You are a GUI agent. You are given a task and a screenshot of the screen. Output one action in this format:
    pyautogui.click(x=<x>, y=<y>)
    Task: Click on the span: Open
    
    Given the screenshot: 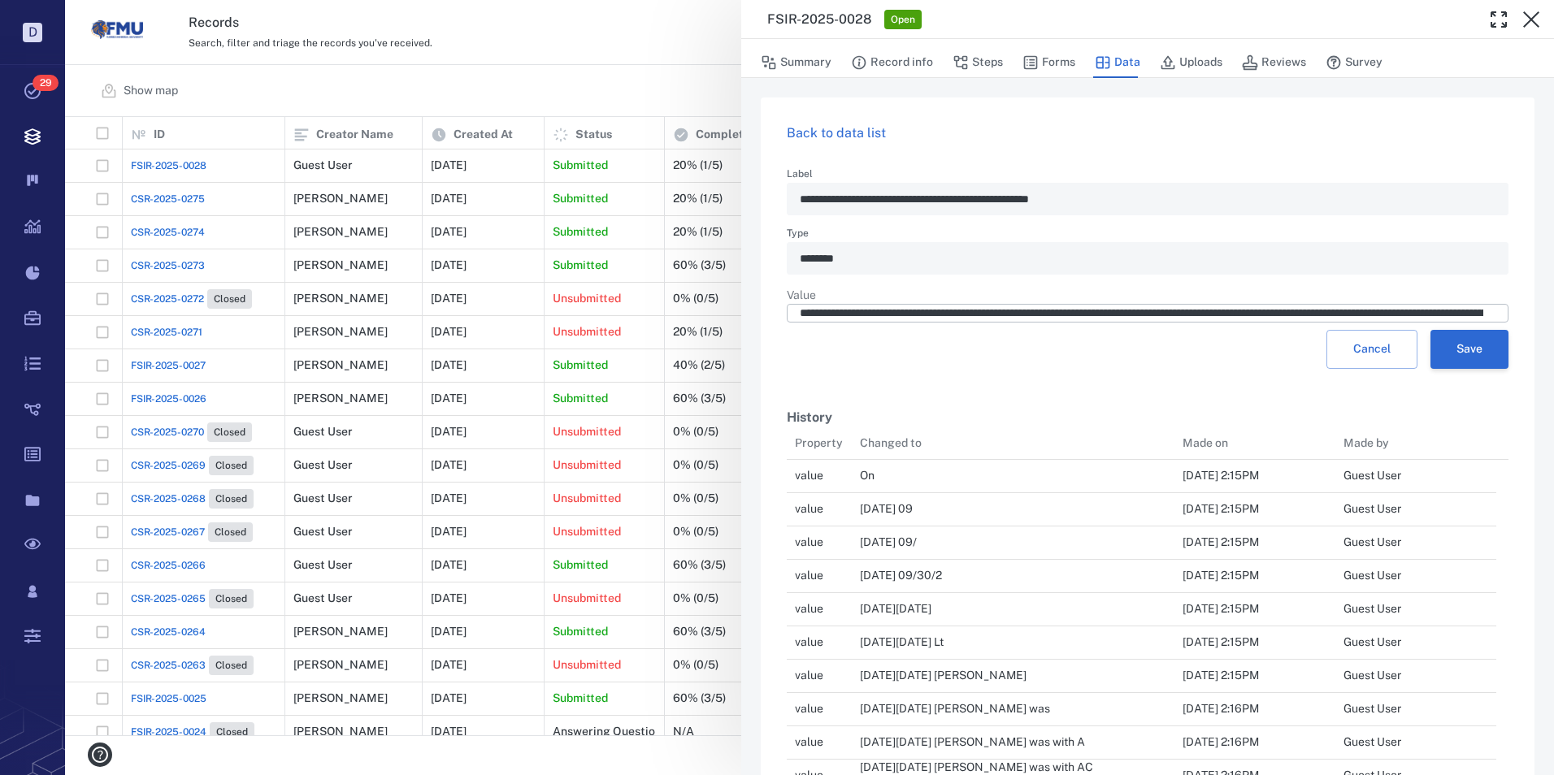 What is the action you would take?
    pyautogui.click(x=903, y=20)
    